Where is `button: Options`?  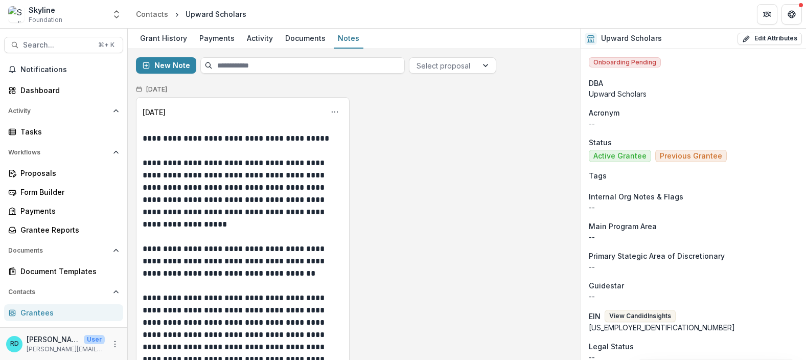 button: Options is located at coordinates (335, 112).